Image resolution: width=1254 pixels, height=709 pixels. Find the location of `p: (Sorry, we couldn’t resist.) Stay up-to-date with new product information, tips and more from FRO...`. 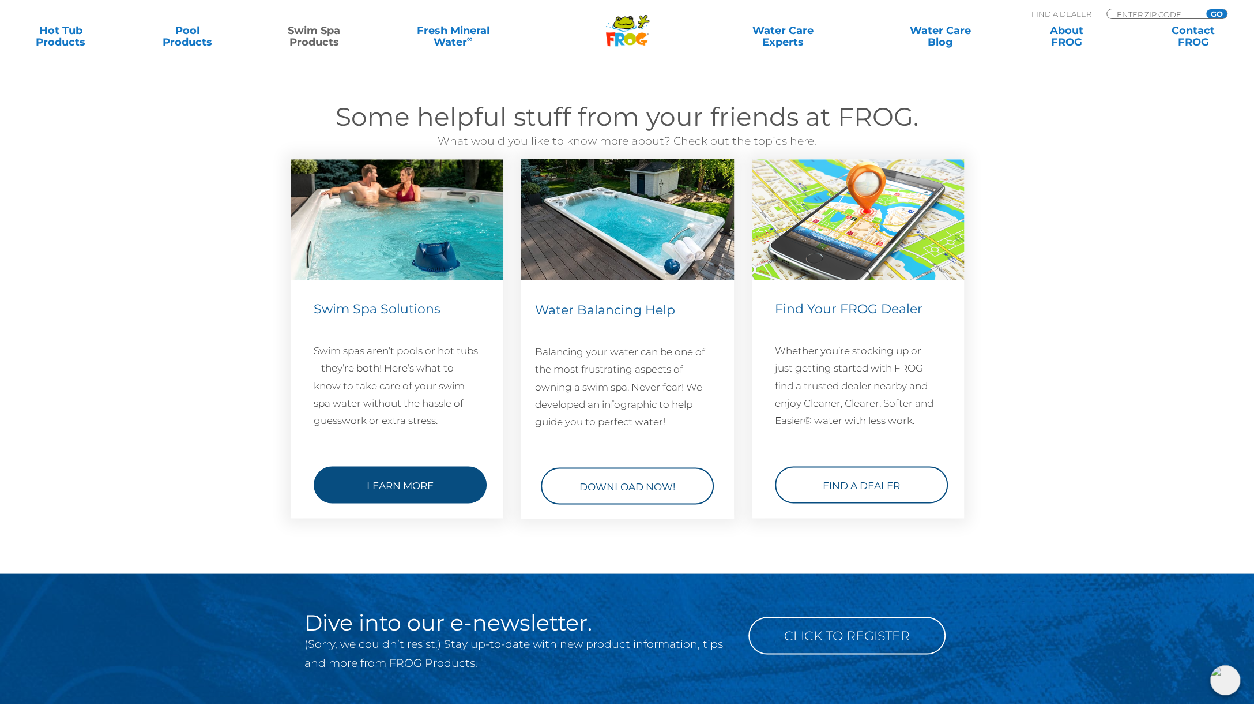

p: (Sorry, we couldn’t resist.) Stay up-to-date with new product information, tips and more from FRO... is located at coordinates (518, 653).